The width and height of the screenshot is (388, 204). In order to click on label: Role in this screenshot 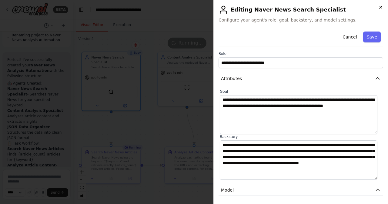, I will do `click(301, 54)`.